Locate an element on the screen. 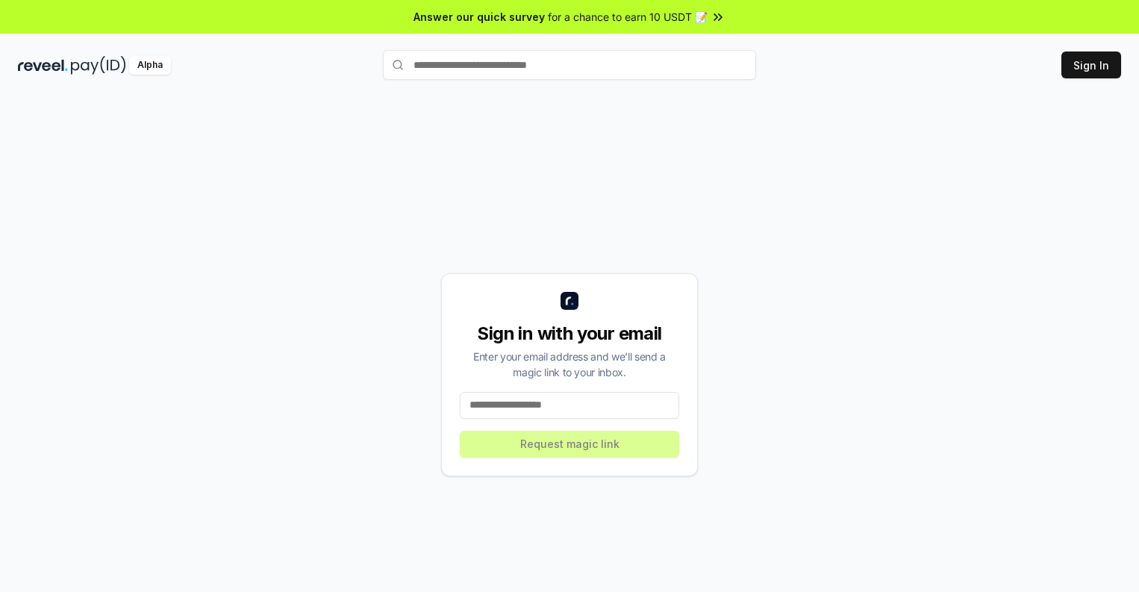  img: reveel_dark is located at coordinates (43, 65).